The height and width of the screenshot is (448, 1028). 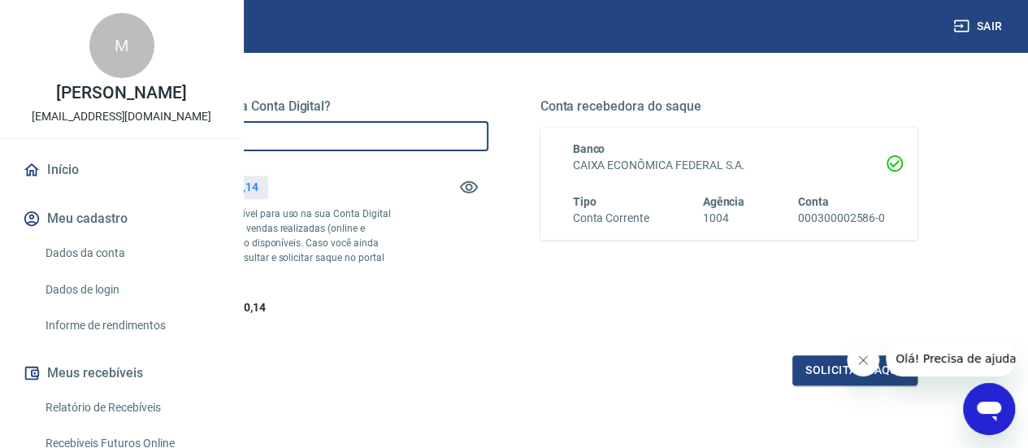 I want to click on h5: Conta recebedora do saque, so click(x=729, y=106).